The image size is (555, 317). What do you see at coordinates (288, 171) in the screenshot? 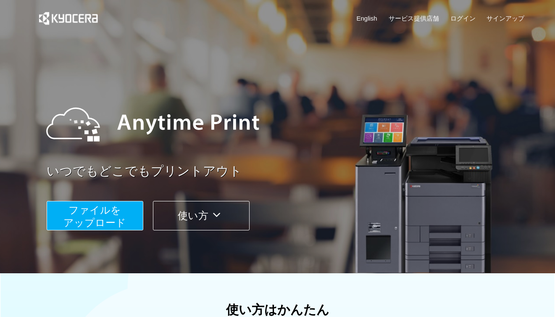
I see `a: いつでもどこでもプリントアウト` at bounding box center [288, 171].